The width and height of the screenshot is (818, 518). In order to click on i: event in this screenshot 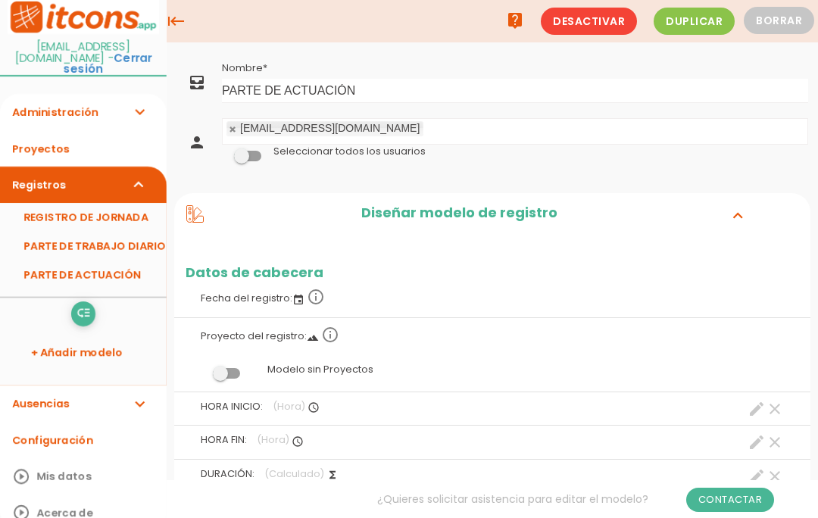, I will do `click(298, 300)`.